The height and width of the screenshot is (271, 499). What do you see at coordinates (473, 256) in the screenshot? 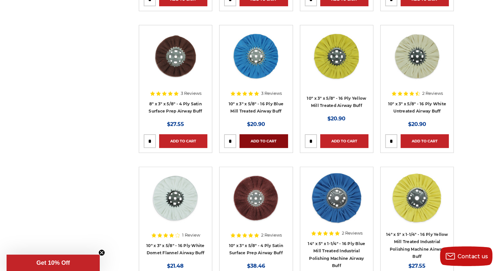
I see `span: Contact us` at bounding box center [473, 256].